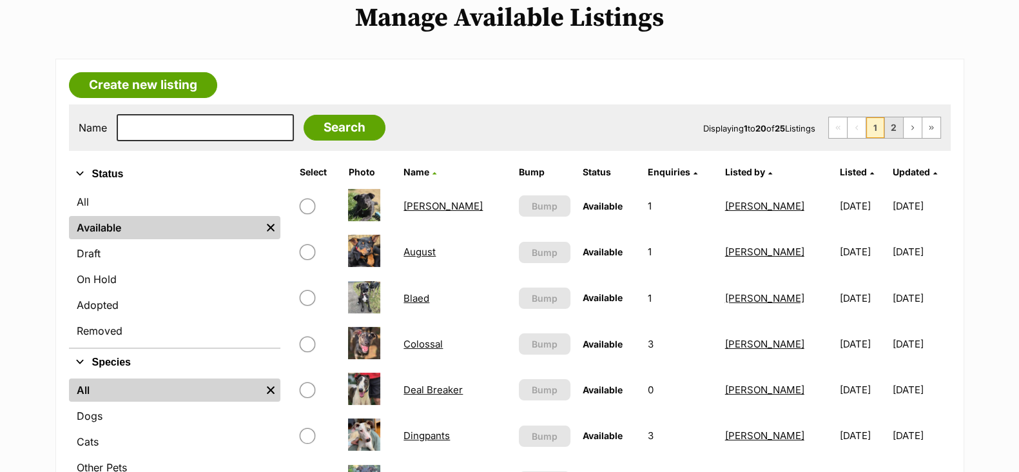 This screenshot has width=1019, height=472. Describe the element at coordinates (838, 128) in the screenshot. I see `span: First page` at that location.